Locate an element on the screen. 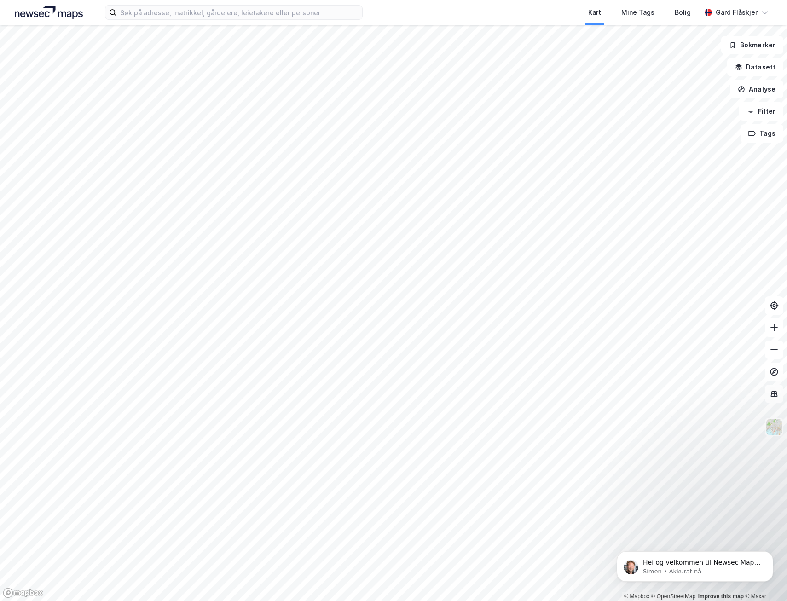 This screenshot has height=601, width=787. img: Profile image for Simen is located at coordinates (28, 35).